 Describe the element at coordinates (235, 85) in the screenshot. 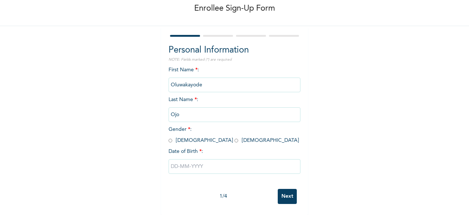

I see `input: Enter your first name` at that location.